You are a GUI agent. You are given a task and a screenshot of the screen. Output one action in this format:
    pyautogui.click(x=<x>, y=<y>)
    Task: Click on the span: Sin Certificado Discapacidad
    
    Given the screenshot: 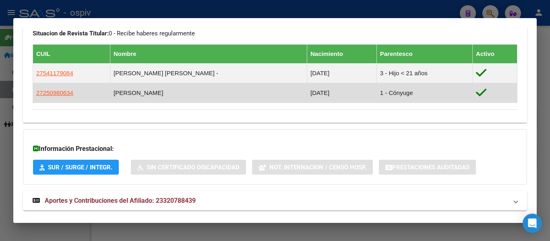 What is the action you would take?
    pyautogui.click(x=193, y=167)
    